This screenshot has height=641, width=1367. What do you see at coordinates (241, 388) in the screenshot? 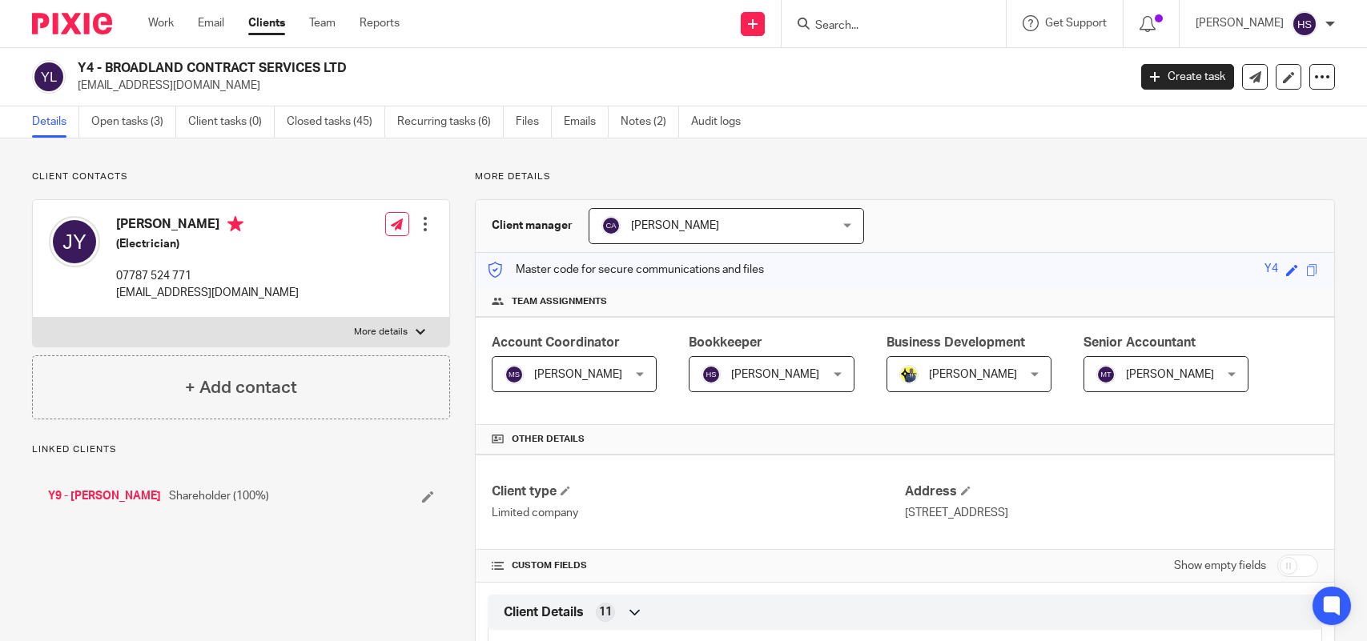
I see `h4: + Add contact` at bounding box center [241, 388].